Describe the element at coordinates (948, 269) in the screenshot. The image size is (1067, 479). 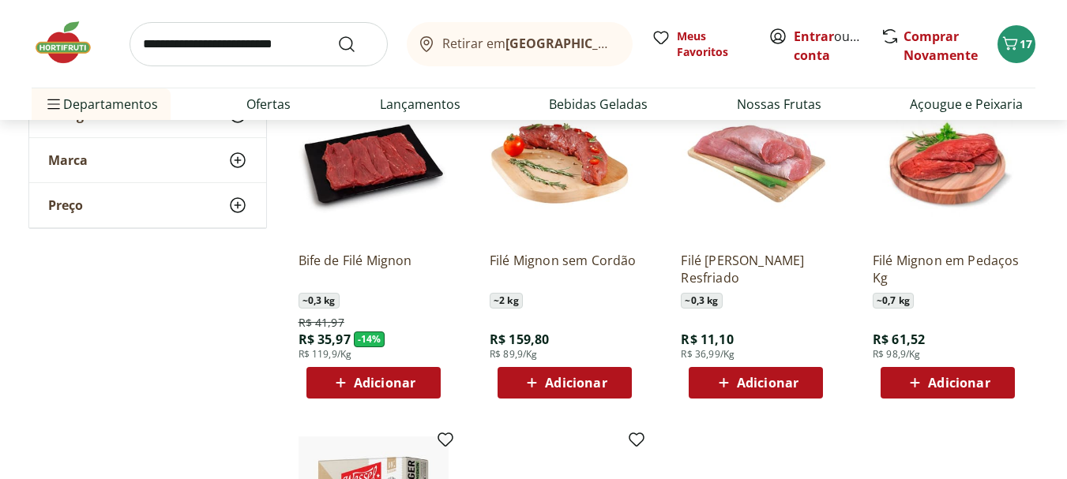
I see `a: Filé Mignon em Pedaços Kg` at that location.